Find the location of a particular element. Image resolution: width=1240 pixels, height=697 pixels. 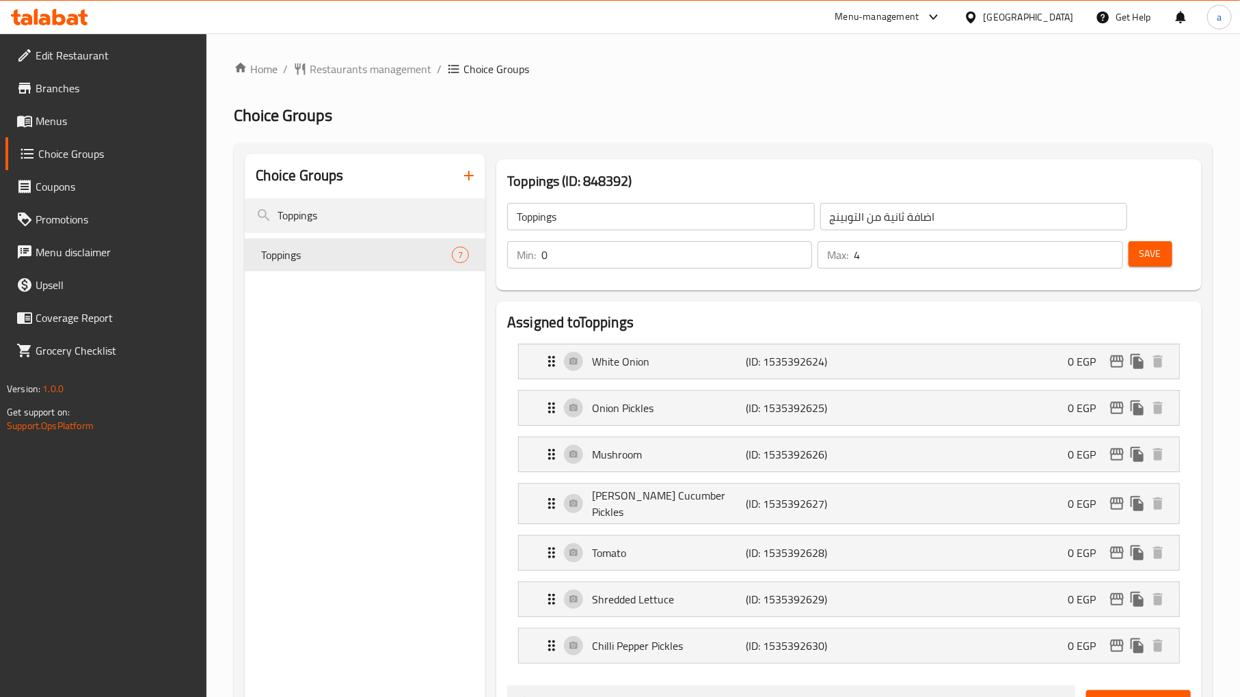

a: Menus is located at coordinates (106, 121).